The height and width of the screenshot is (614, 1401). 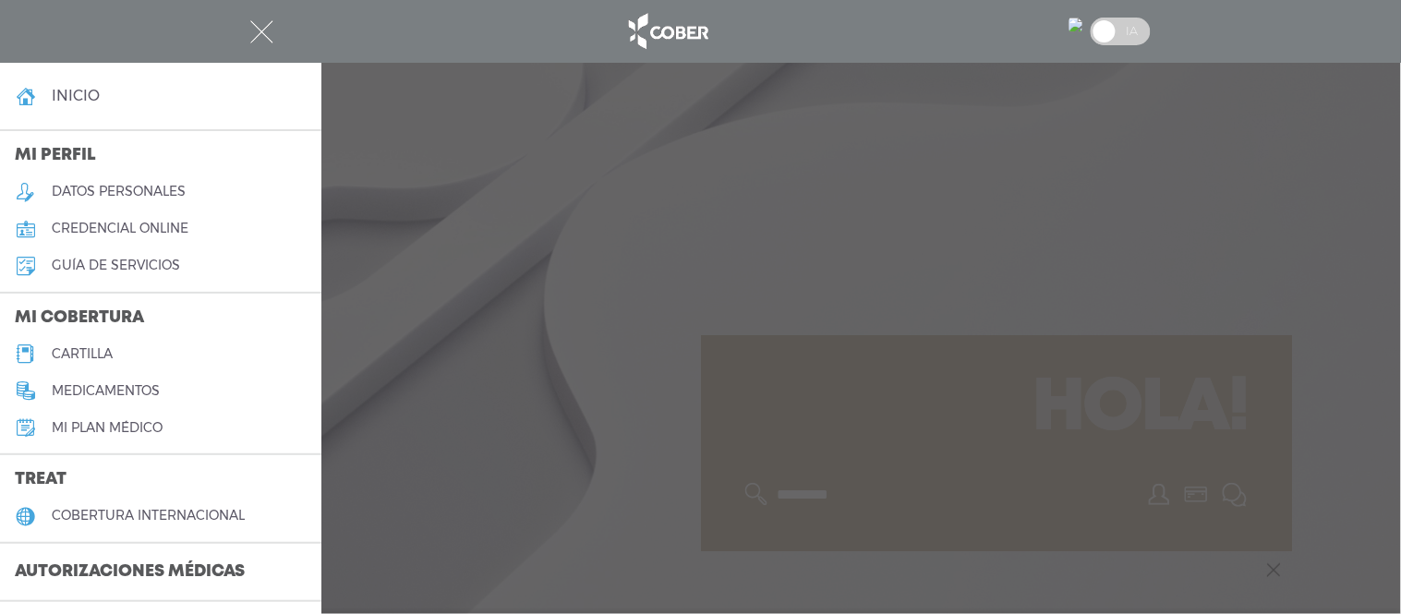 I want to click on h4: inicio, so click(x=76, y=95).